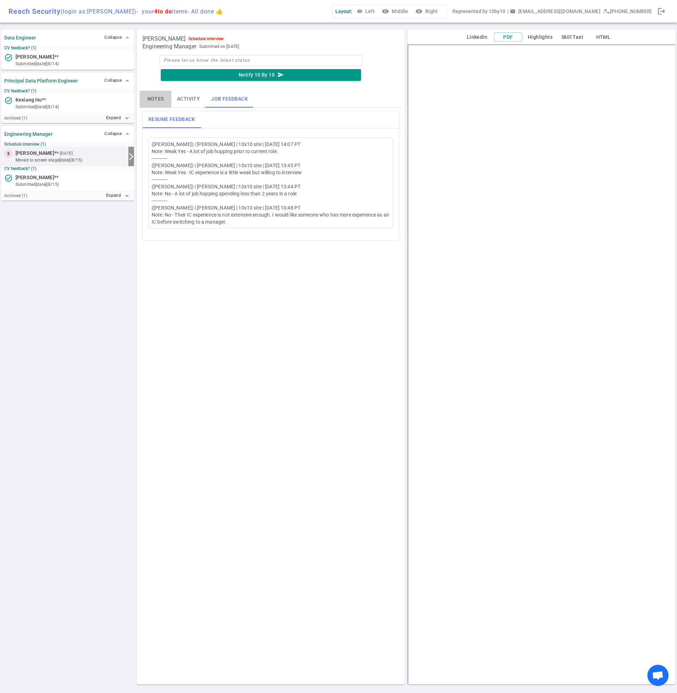  I want to click on span: visibility, so click(360, 11).